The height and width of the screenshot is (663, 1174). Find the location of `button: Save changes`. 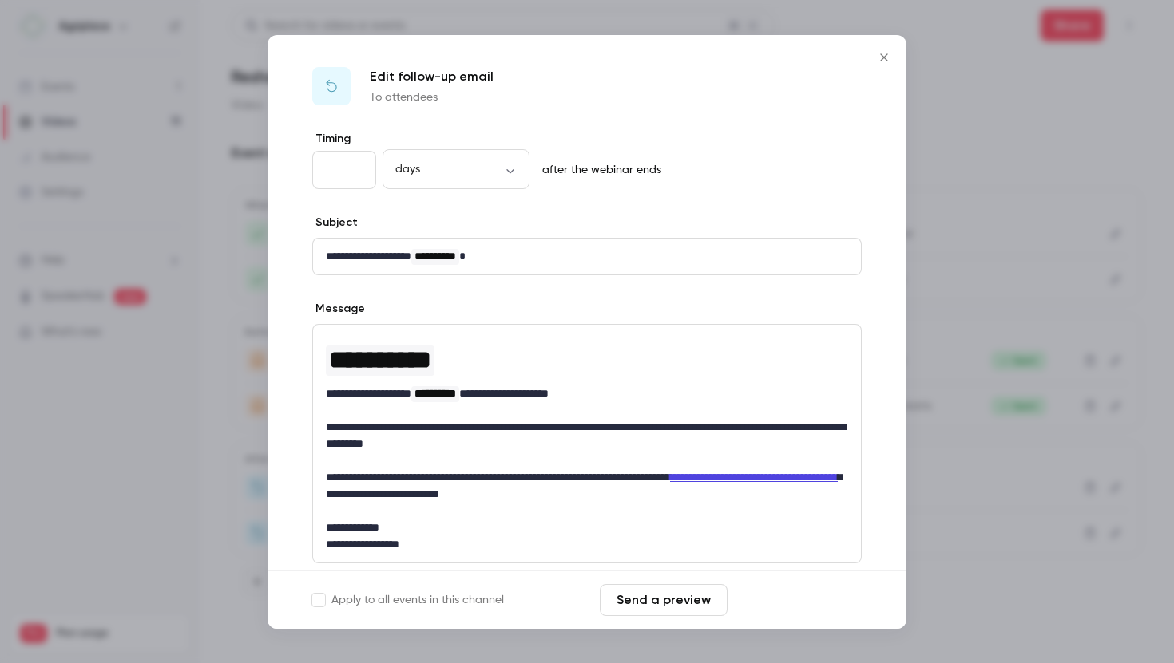

button: Save changes is located at coordinates (798, 600).